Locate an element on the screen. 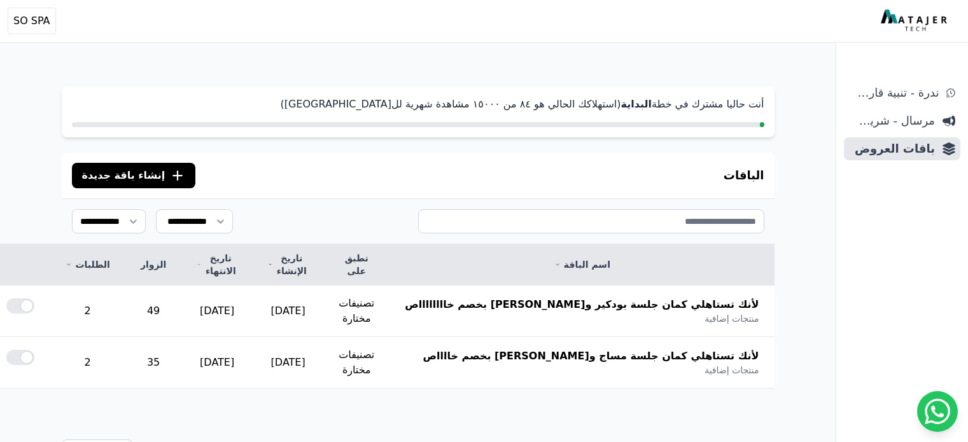 The width and height of the screenshot is (968, 442). th: الزوار is located at coordinates (153, 265).